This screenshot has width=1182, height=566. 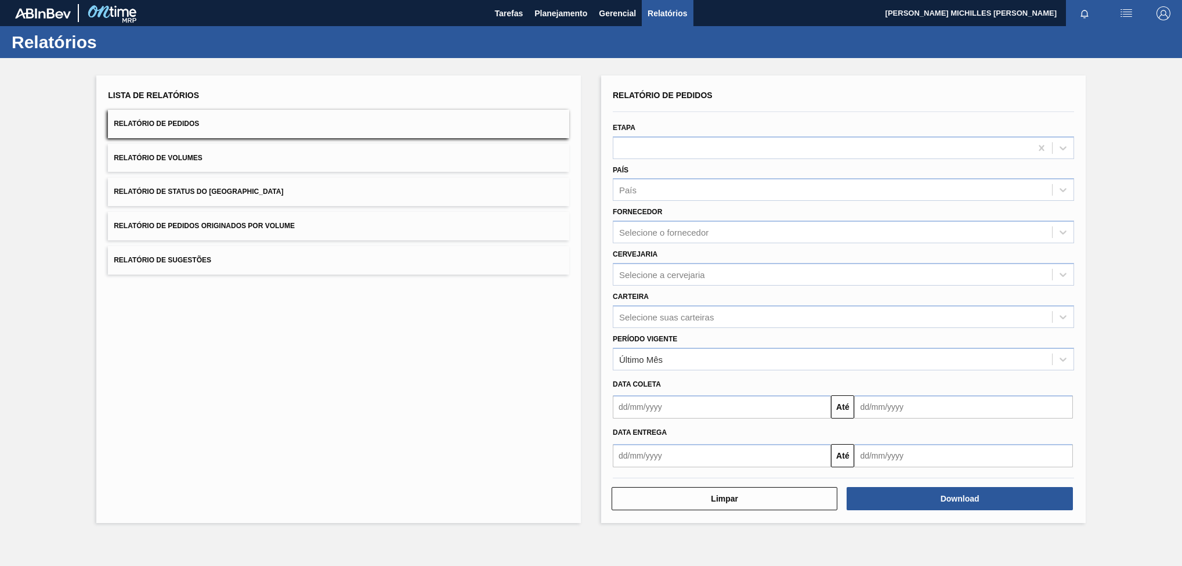 What do you see at coordinates (667, 13) in the screenshot?
I see `span: Relatórios` at bounding box center [667, 13].